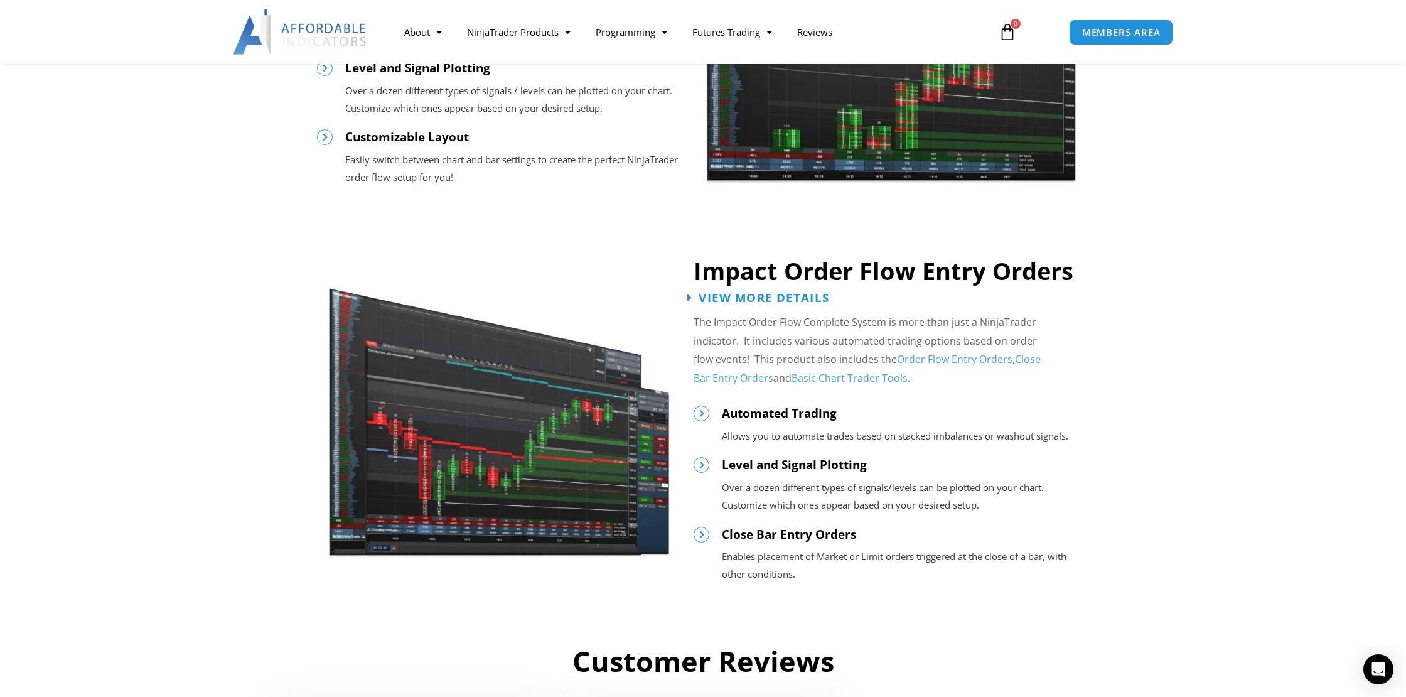  Describe the element at coordinates (764, 297) in the screenshot. I see `span: View More Details` at that location.